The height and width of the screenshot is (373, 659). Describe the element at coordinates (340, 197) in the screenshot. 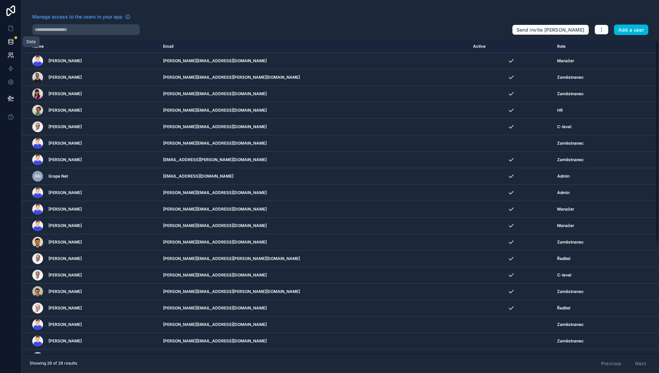

I see `div: scrollable content` at that location.